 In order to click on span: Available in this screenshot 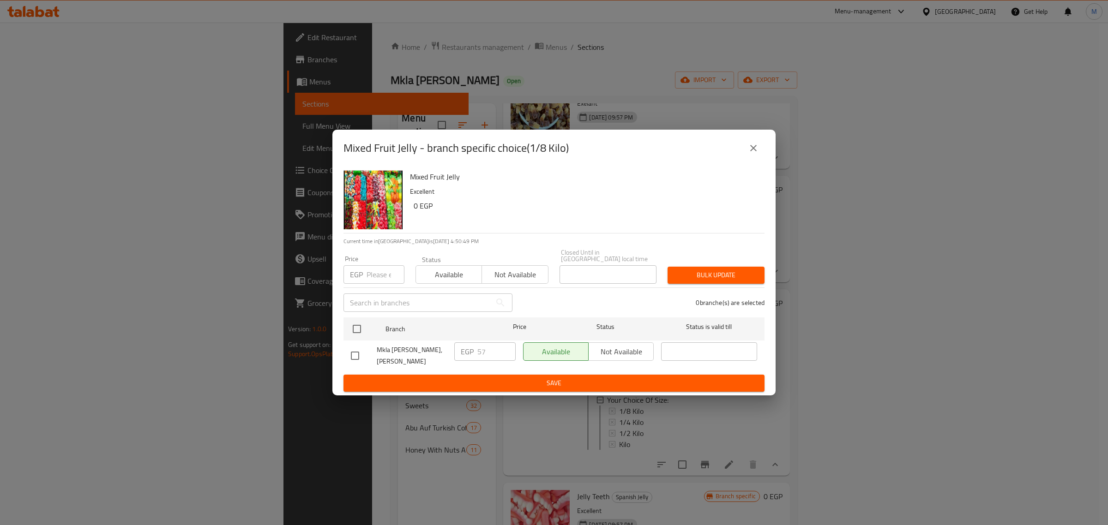, I will do `click(449, 275)`.